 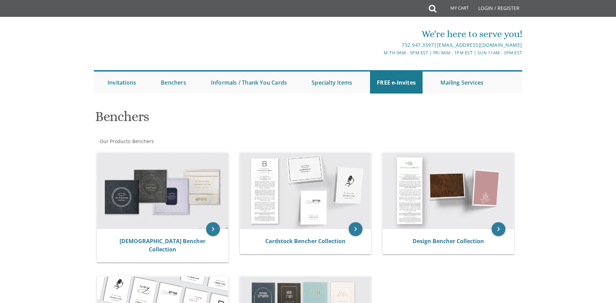 What do you see at coordinates (396, 83) in the screenshot?
I see `a: FREE e-Invites` at bounding box center [396, 83].